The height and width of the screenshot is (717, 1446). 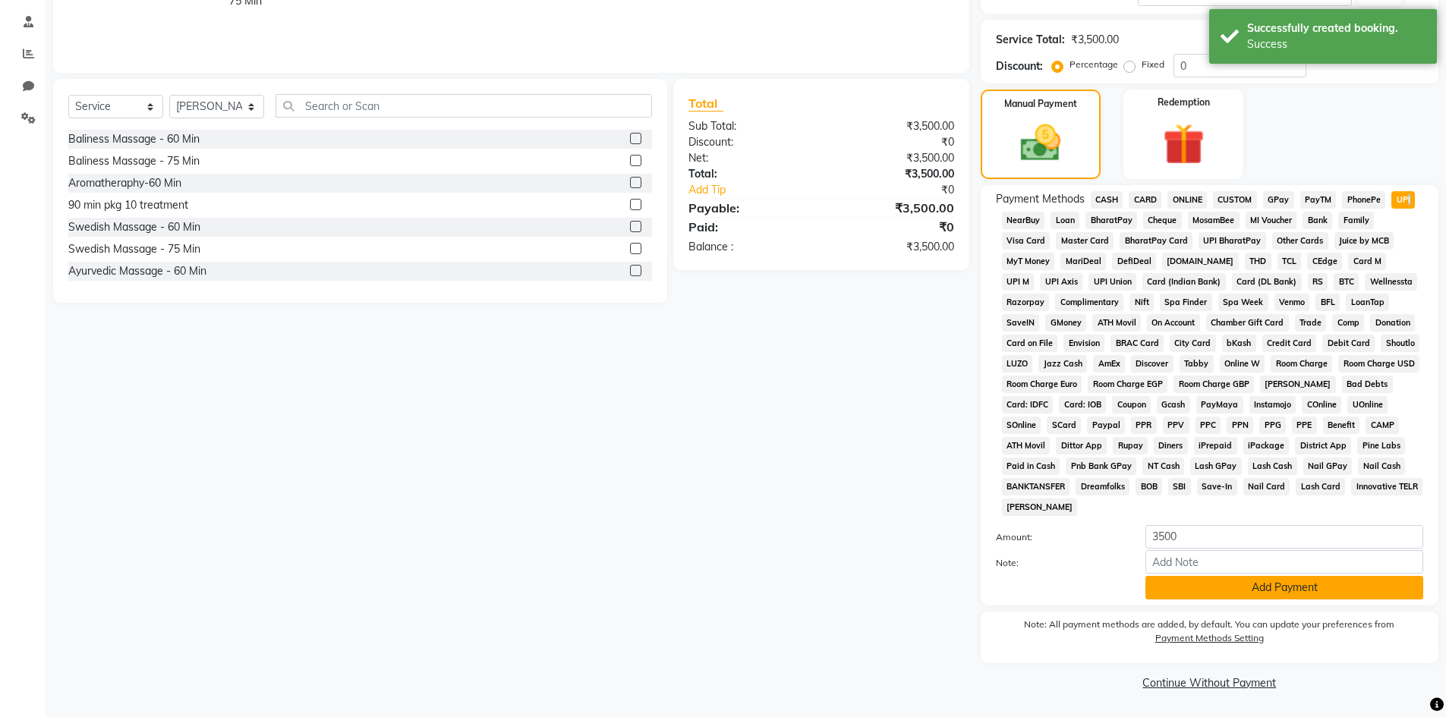 What do you see at coordinates (1272, 466) in the screenshot?
I see `span: Lash Cash` at bounding box center [1272, 466].